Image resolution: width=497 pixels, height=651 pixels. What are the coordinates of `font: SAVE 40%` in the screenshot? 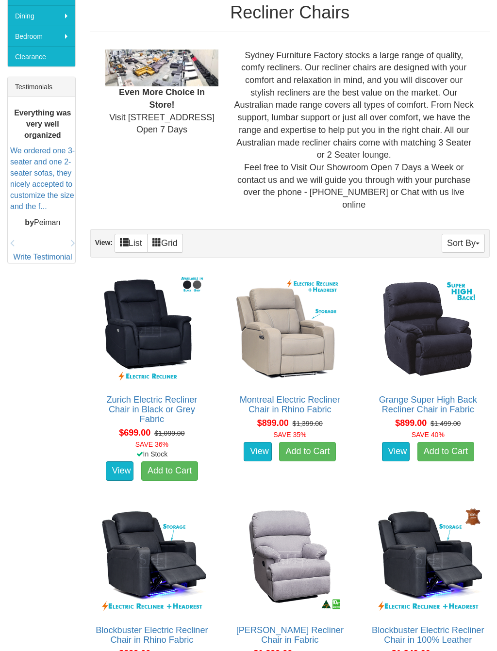 It's located at (428, 435).